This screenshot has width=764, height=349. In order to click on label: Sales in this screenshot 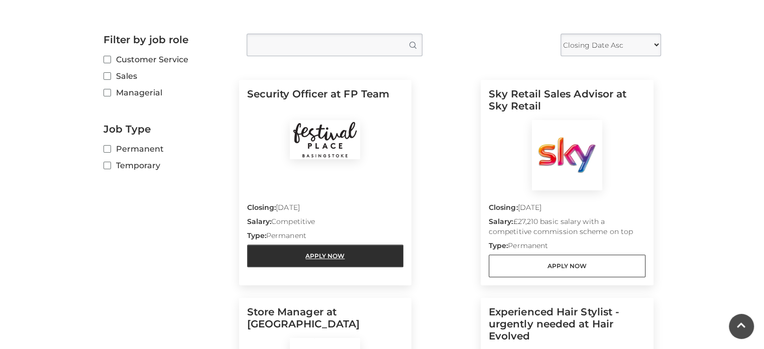, I will do `click(167, 76)`.